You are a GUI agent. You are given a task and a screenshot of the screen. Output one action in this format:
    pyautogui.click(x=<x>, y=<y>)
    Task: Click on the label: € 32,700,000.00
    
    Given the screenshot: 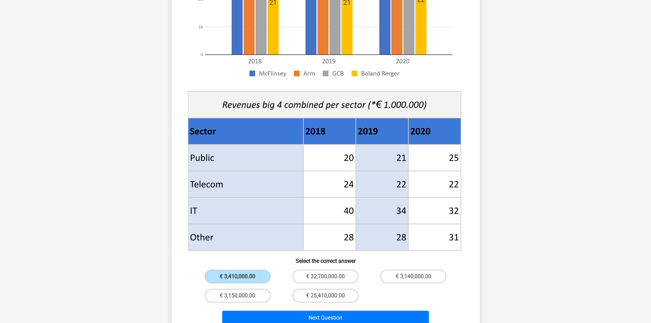 What is the action you would take?
    pyautogui.click(x=325, y=276)
    